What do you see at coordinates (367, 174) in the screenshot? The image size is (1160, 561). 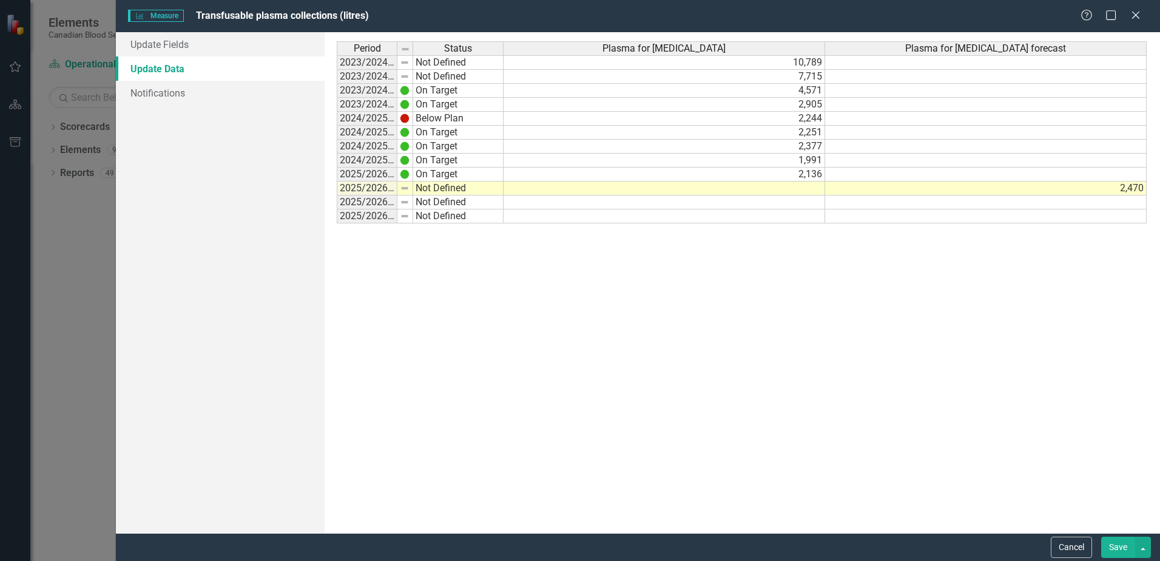 I see `td: 2025/2026 Q1` at bounding box center [367, 174].